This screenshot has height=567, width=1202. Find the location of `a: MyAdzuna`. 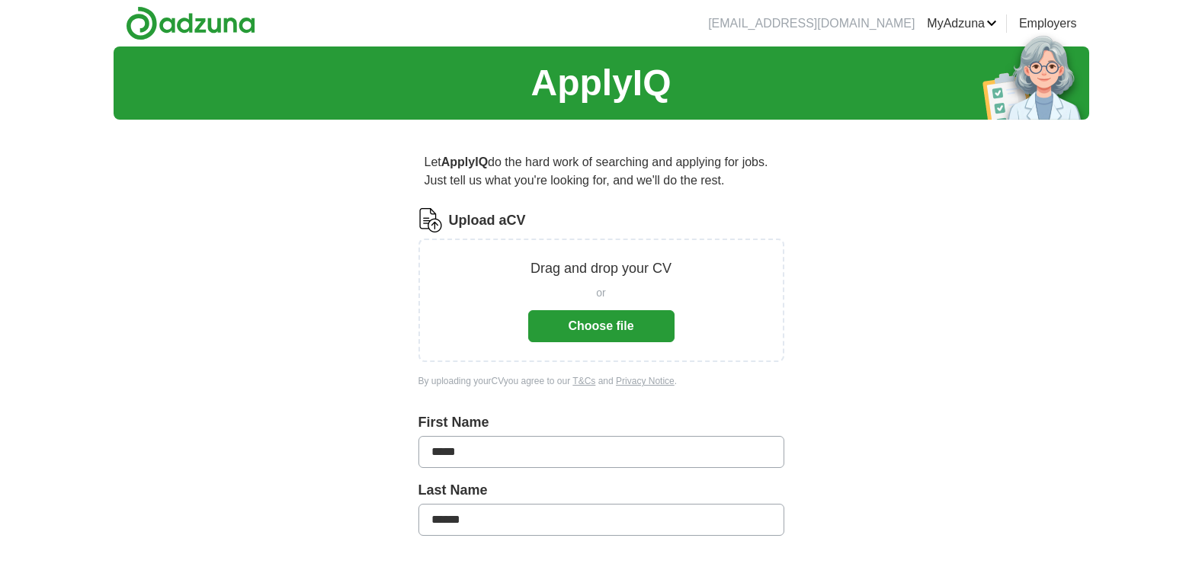

a: MyAdzuna is located at coordinates (962, 24).